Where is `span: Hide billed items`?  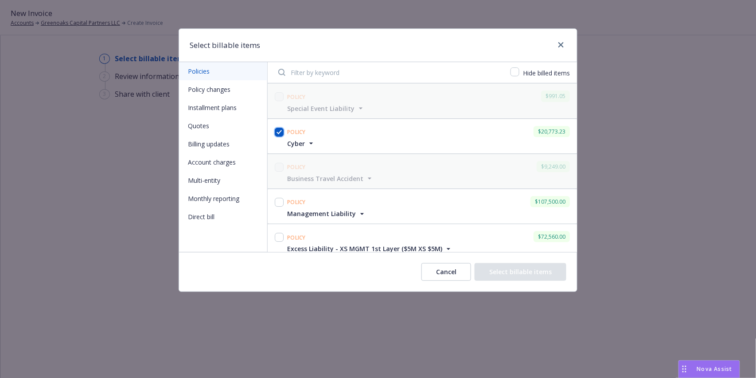
span: Hide billed items is located at coordinates (547, 73).